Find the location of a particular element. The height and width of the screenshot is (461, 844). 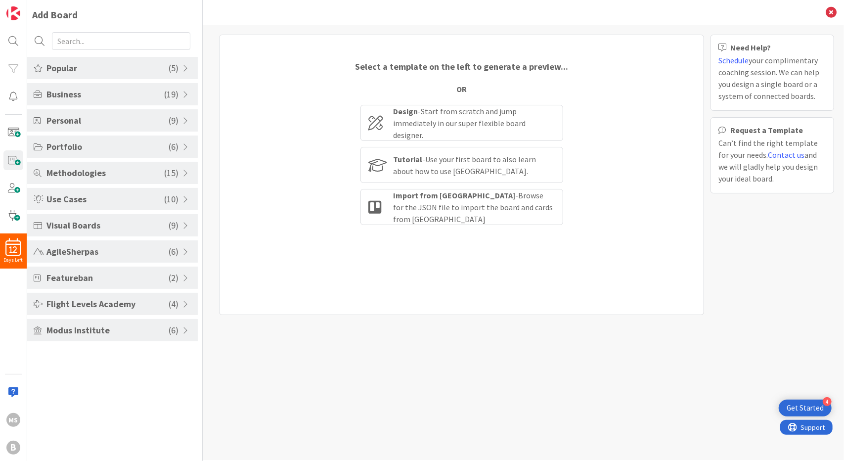

span: Portfolio is located at coordinates (107, 146).